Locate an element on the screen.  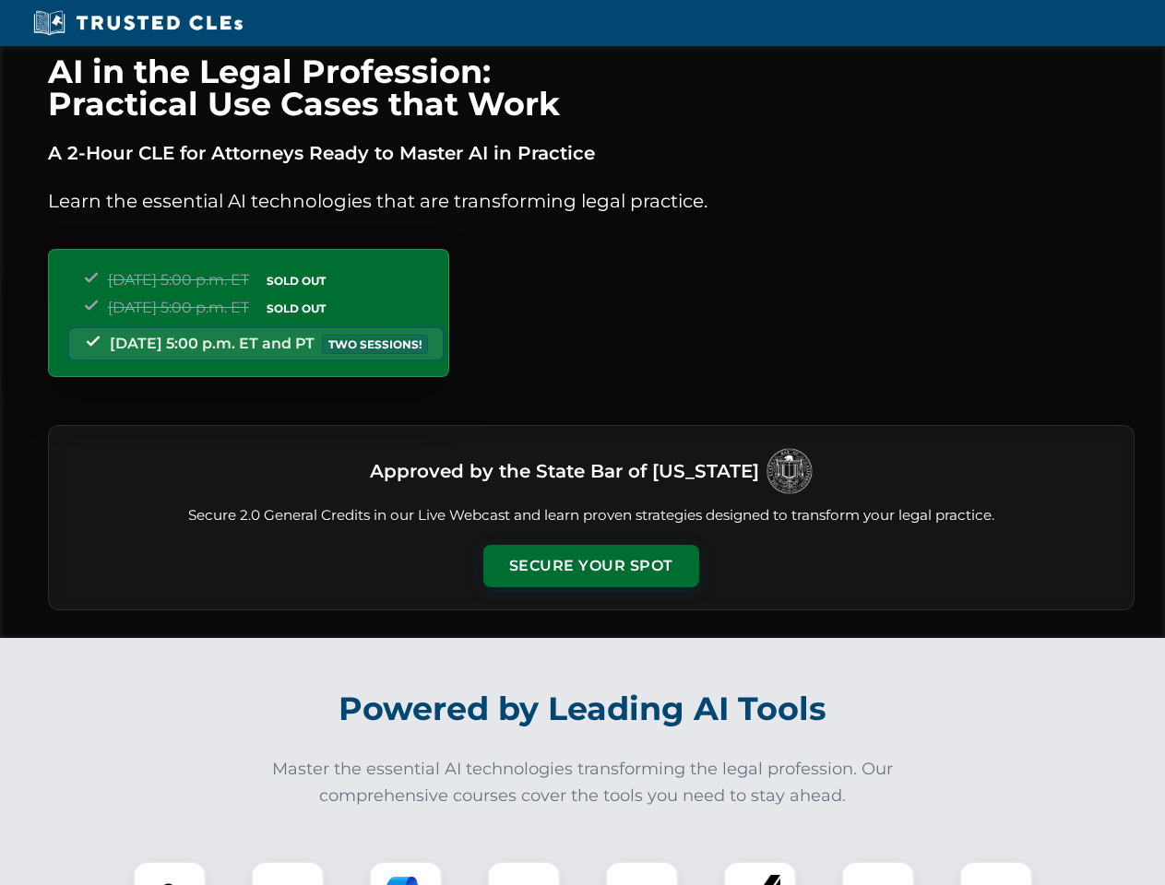
h2: Powered by Leading AI Tools is located at coordinates (583, 709).